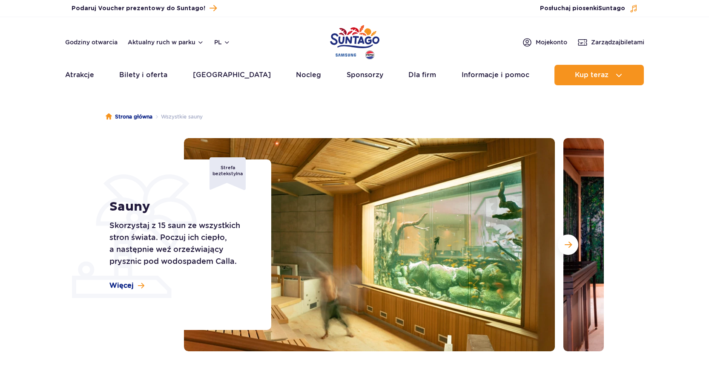 This screenshot has height=379, width=709. I want to click on h1: Sauny, so click(181, 207).